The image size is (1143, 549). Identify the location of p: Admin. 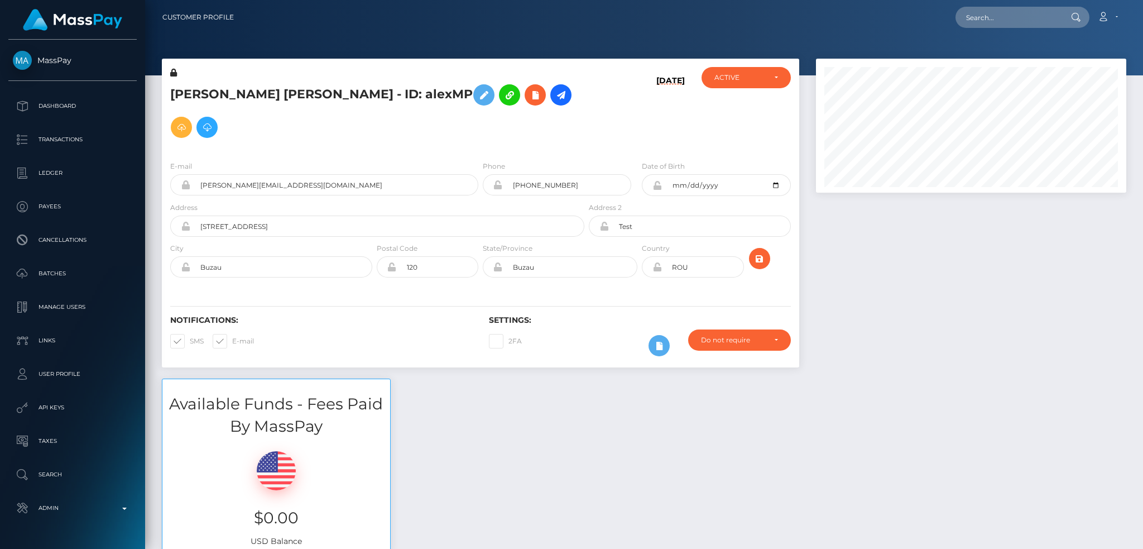
(73, 508).